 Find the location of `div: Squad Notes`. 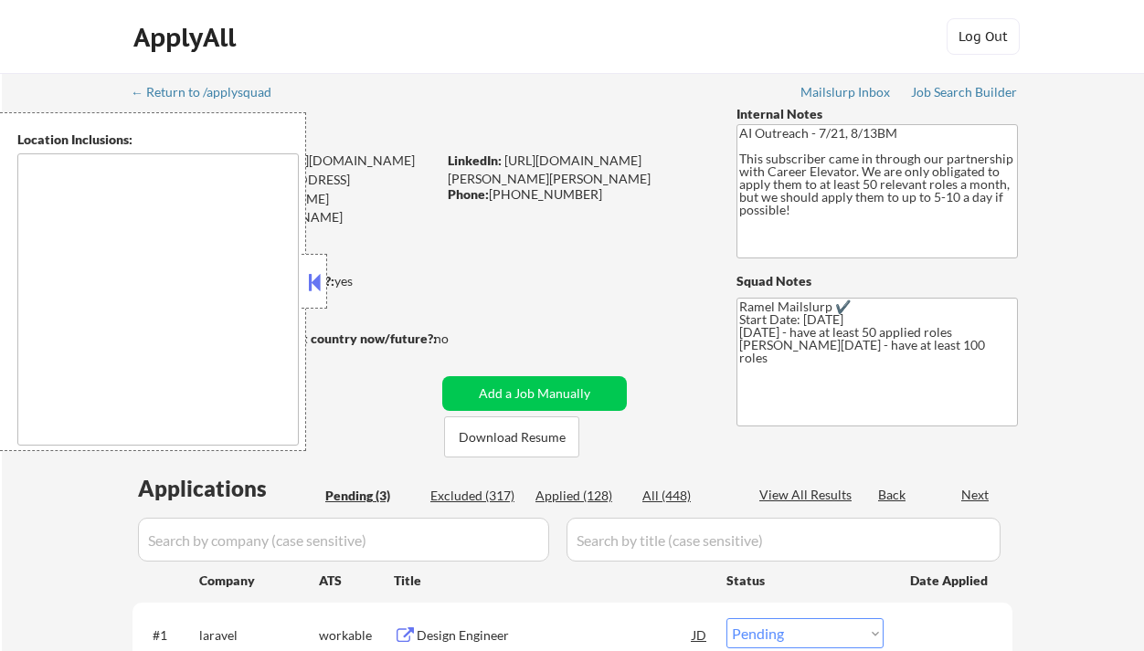

div: Squad Notes is located at coordinates (877, 281).